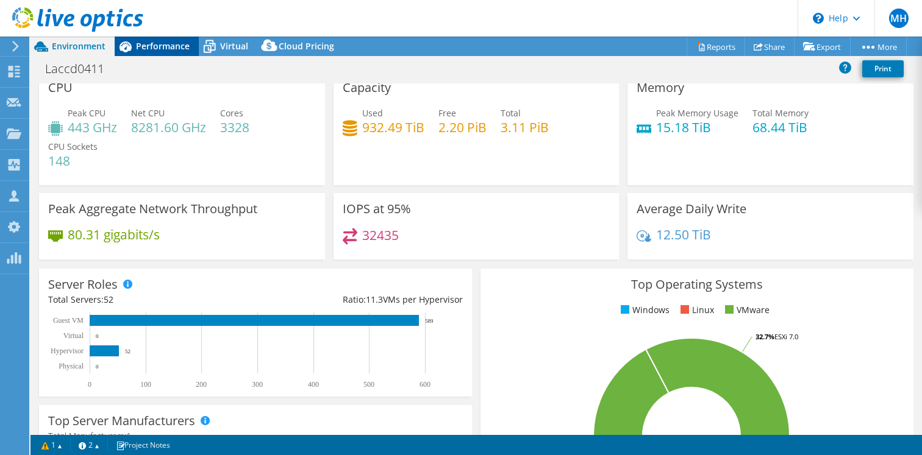  Describe the element at coordinates (780, 113) in the screenshot. I see `span: Total Memory` at that location.